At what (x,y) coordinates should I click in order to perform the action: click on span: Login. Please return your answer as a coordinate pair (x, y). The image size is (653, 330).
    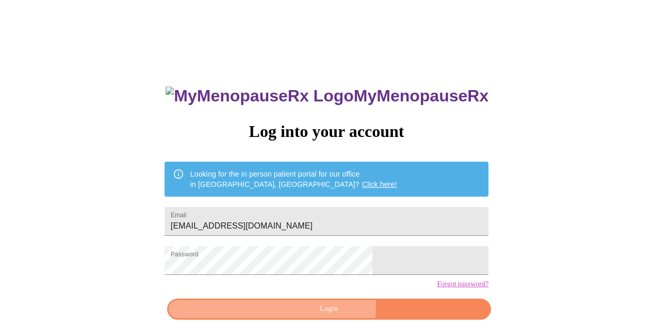
    Looking at the image, I should click on (329, 309).